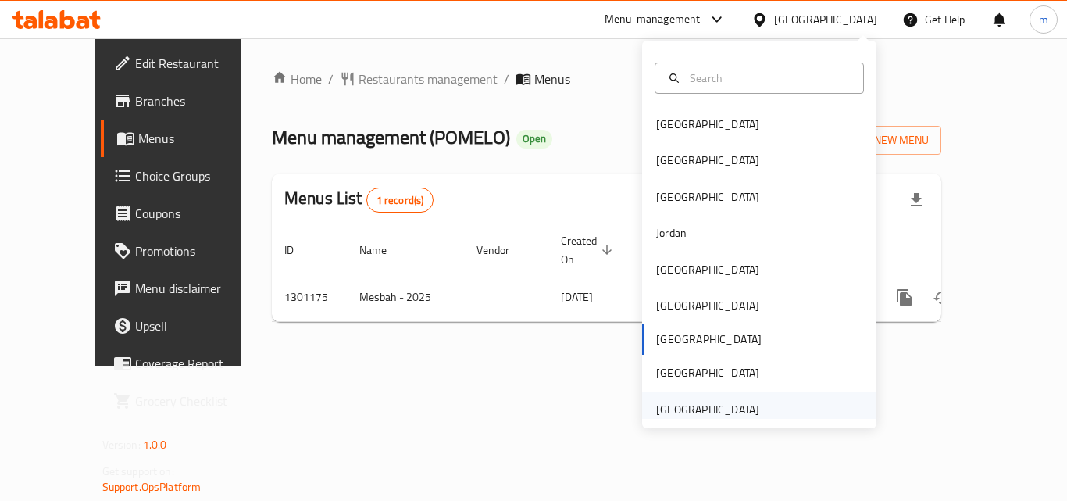 This screenshot has height=501, width=1067. Describe the element at coordinates (428, 79) in the screenshot. I see `span: Restaurants management` at that location.